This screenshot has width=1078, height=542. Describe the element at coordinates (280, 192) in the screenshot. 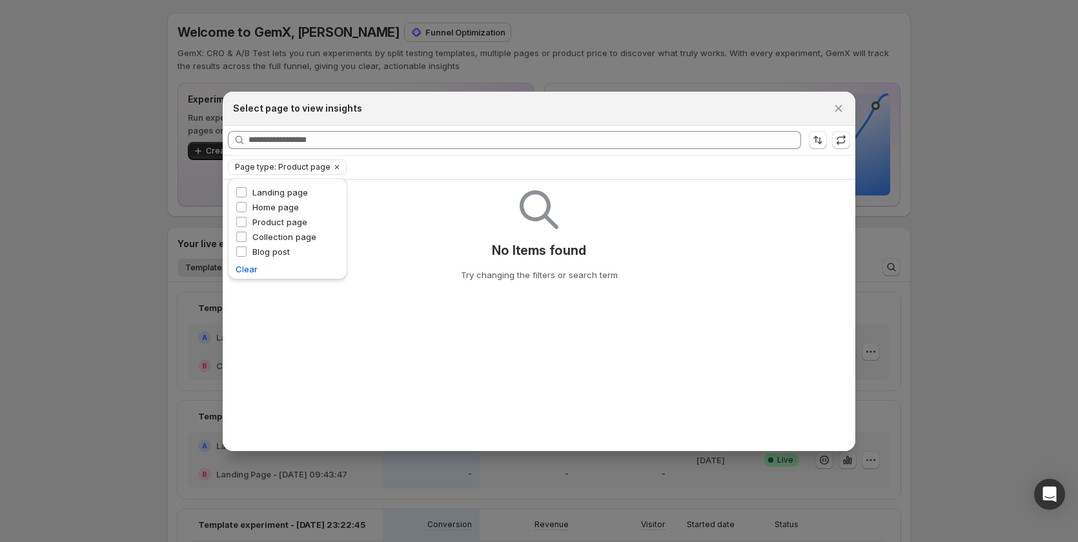

I see `span: Landing page` at that location.